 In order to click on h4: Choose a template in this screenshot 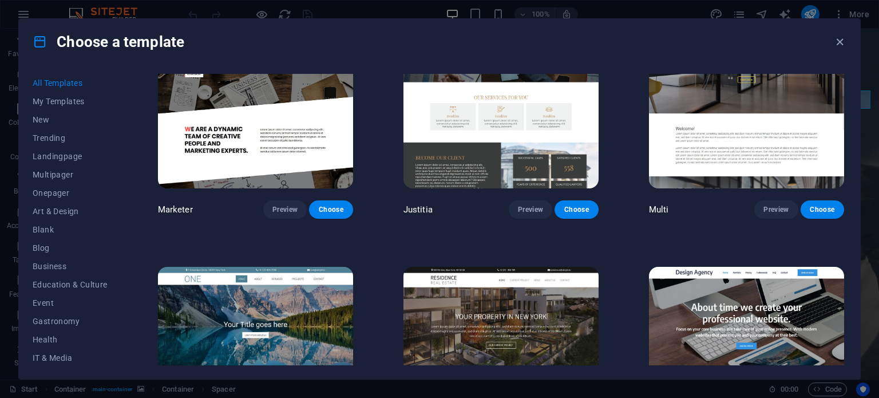, I will do `click(108, 42)`.